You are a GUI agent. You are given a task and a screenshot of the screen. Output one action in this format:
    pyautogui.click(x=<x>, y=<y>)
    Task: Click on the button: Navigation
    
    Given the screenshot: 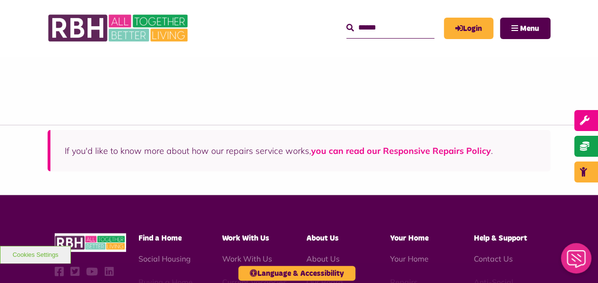 What is the action you would take?
    pyautogui.click(x=526, y=28)
    